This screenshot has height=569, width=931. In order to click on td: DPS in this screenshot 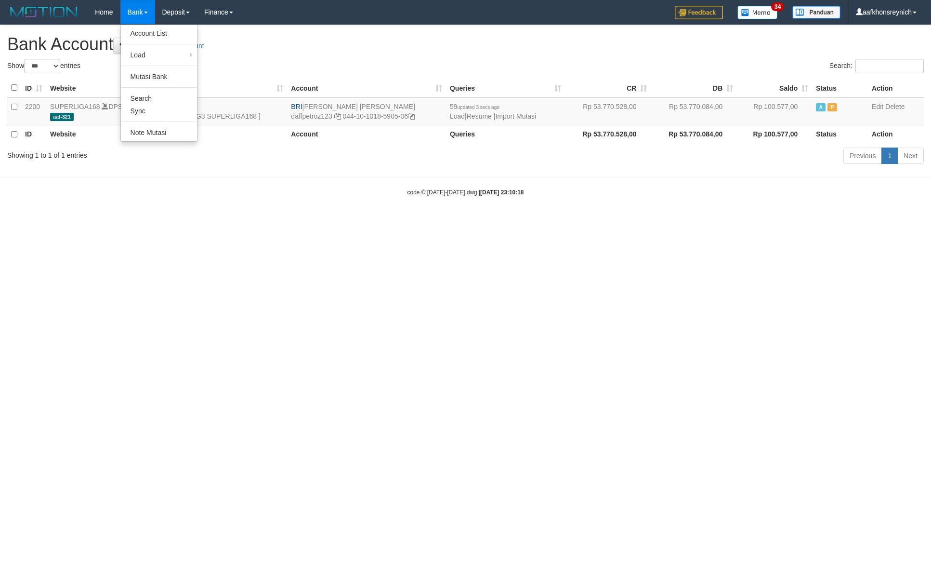, I will do `click(95, 111)`.